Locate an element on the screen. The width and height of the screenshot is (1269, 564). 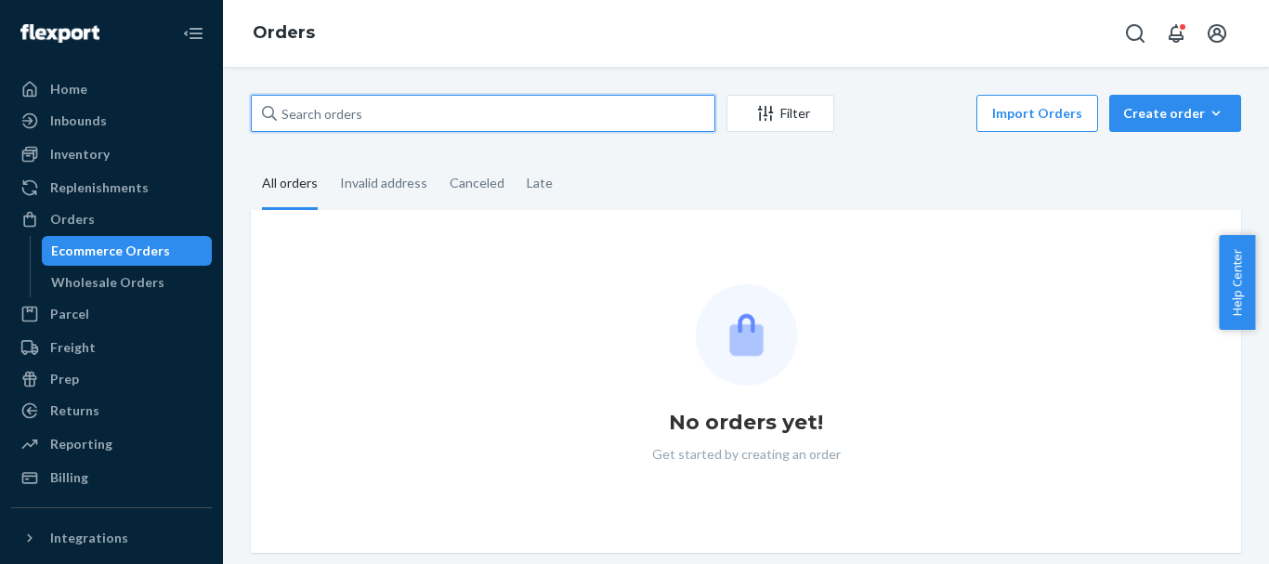
div: Invalid address is located at coordinates (384, 183).